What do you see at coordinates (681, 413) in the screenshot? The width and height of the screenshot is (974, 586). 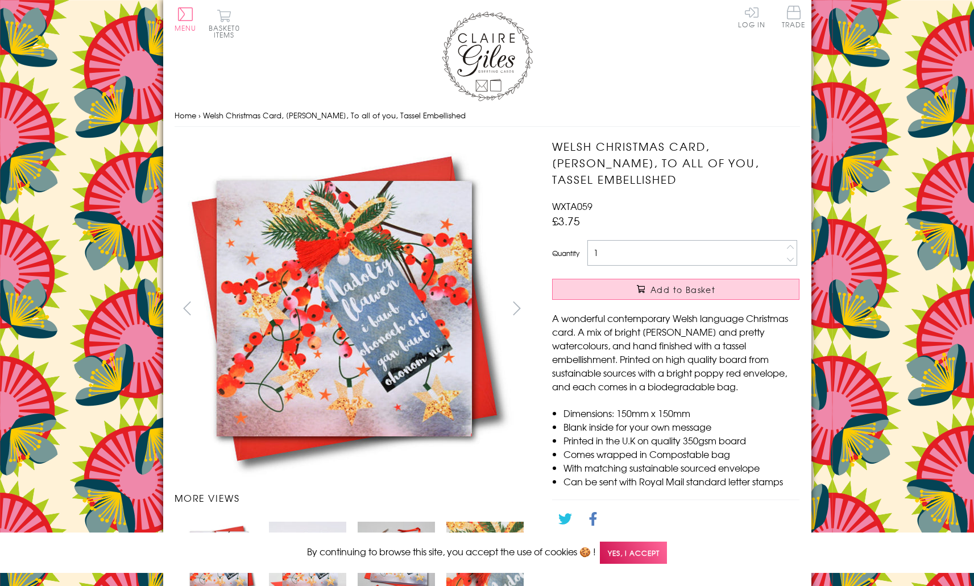 I see `li: Dimensions: 150mm x 150mm` at bounding box center [681, 413].